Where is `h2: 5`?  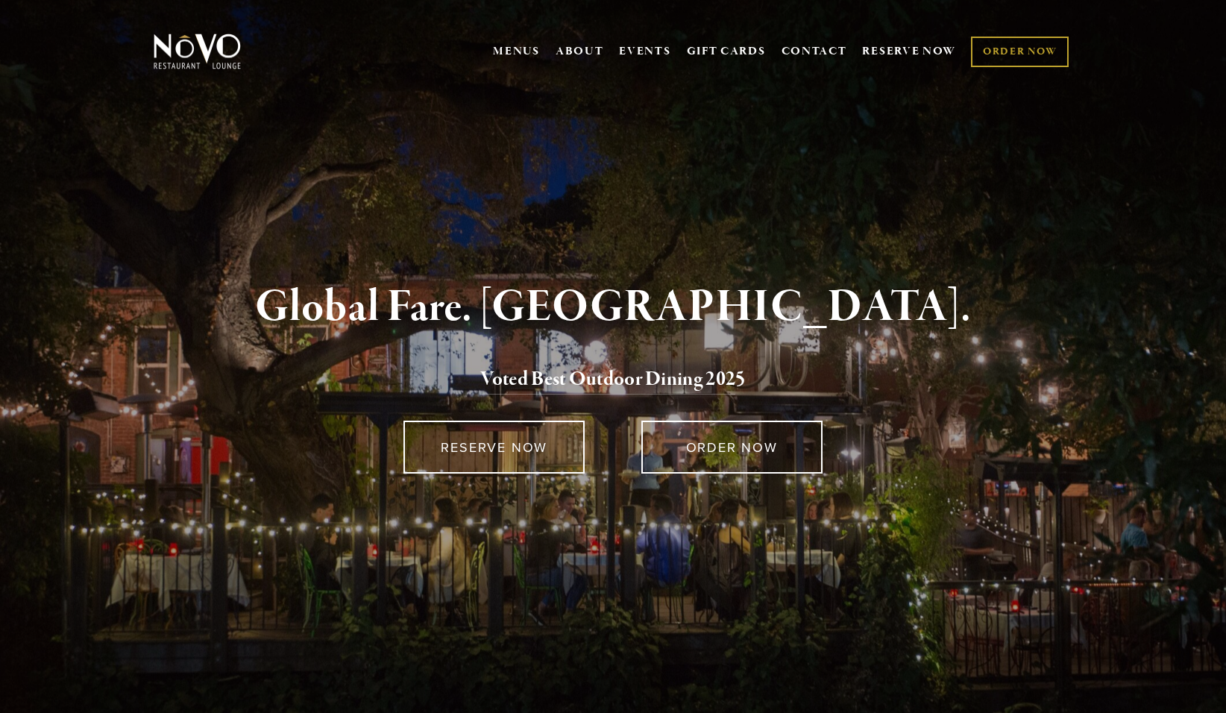
h2: 5 is located at coordinates (613, 380).